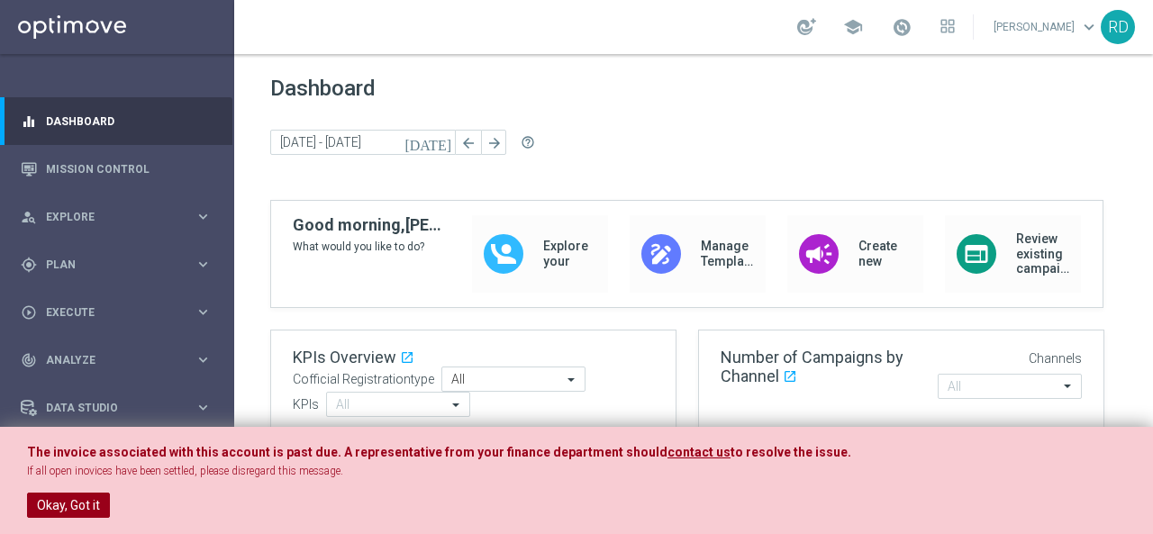  Describe the element at coordinates (347, 452) in the screenshot. I see `span: The invoice associated with this account is past due. A representative from your finance departme...` at that location.